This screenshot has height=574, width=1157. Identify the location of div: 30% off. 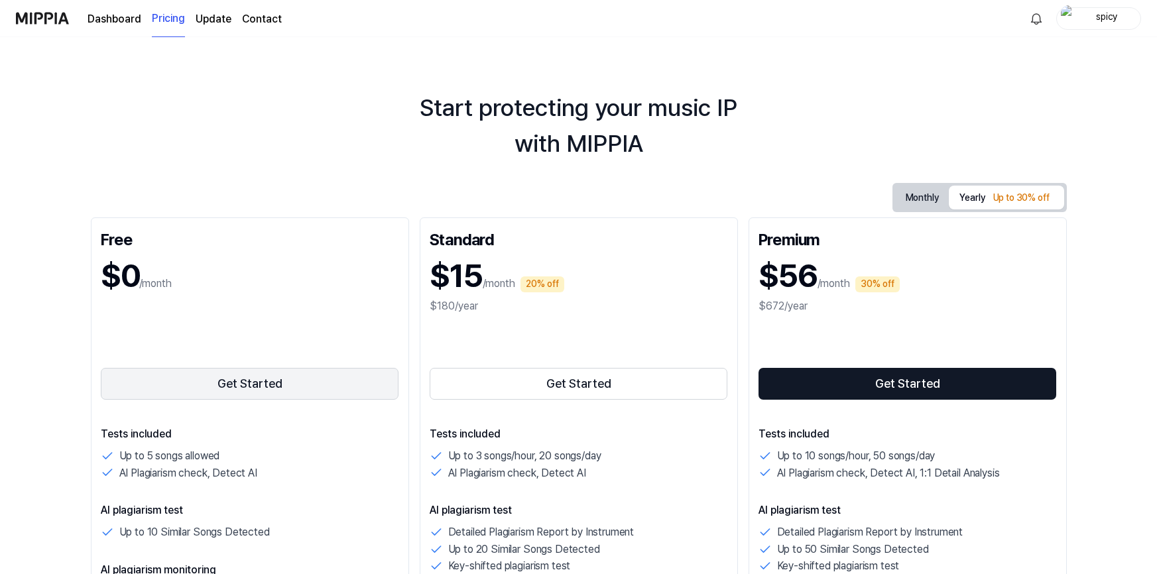
(877, 284).